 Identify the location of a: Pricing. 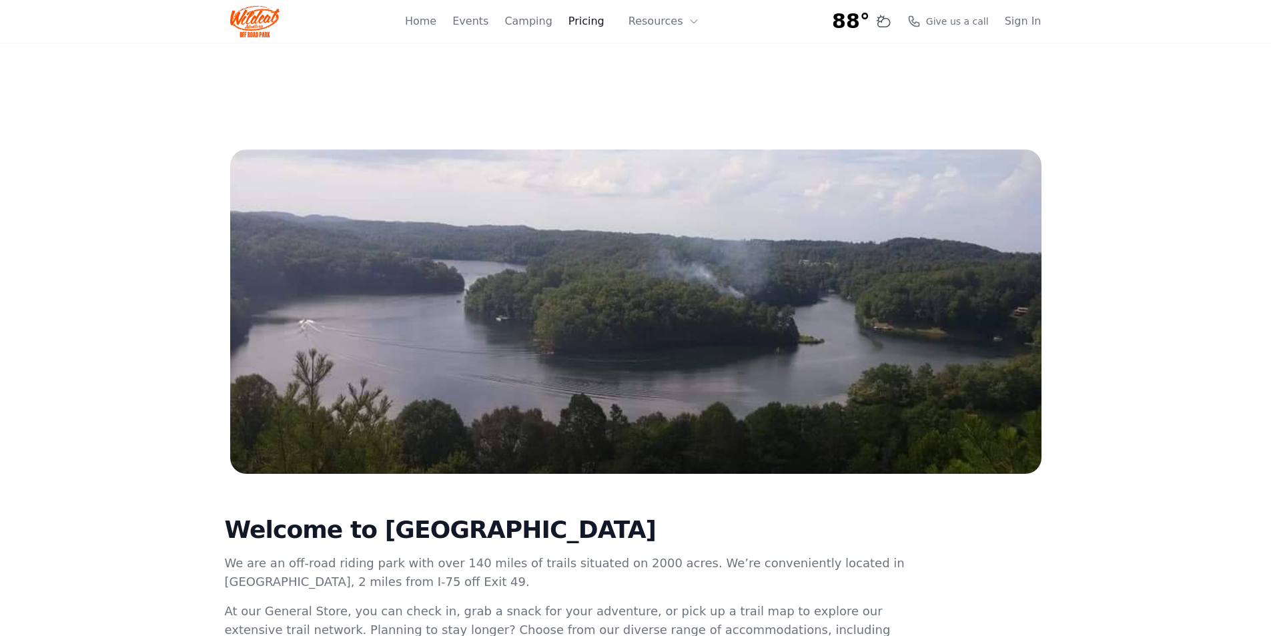
(587, 21).